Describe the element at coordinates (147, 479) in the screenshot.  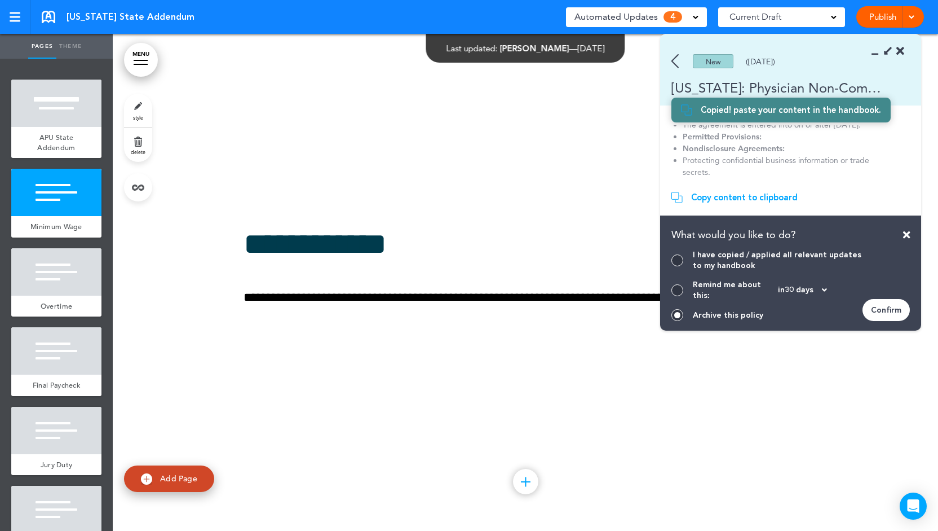
I see `img: add.svg` at that location.